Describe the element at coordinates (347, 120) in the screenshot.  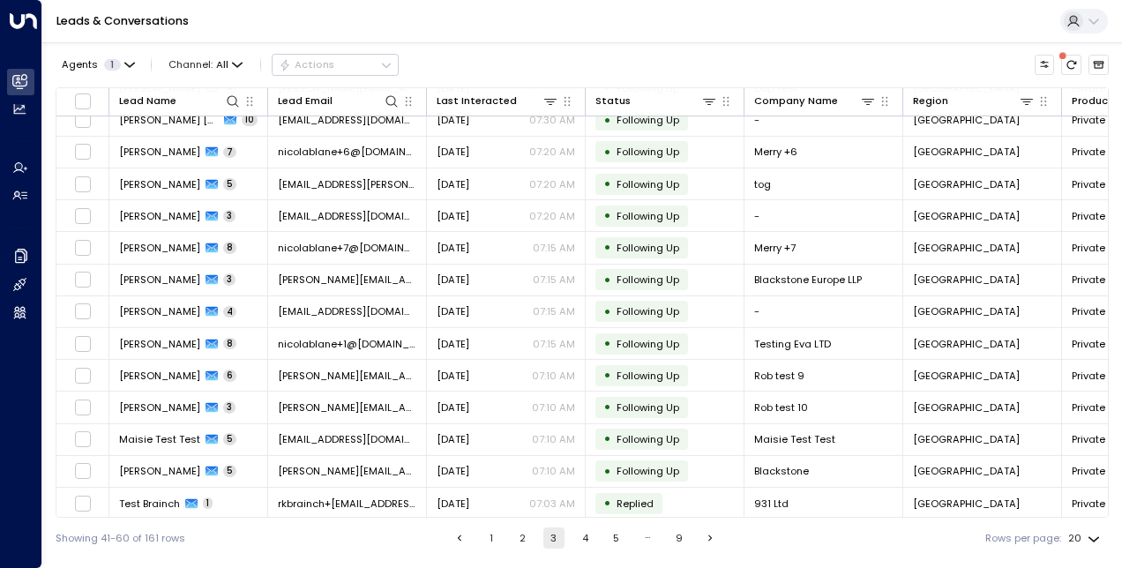
I see `span: schmidtarndt1993@googlemail.com` at that location.